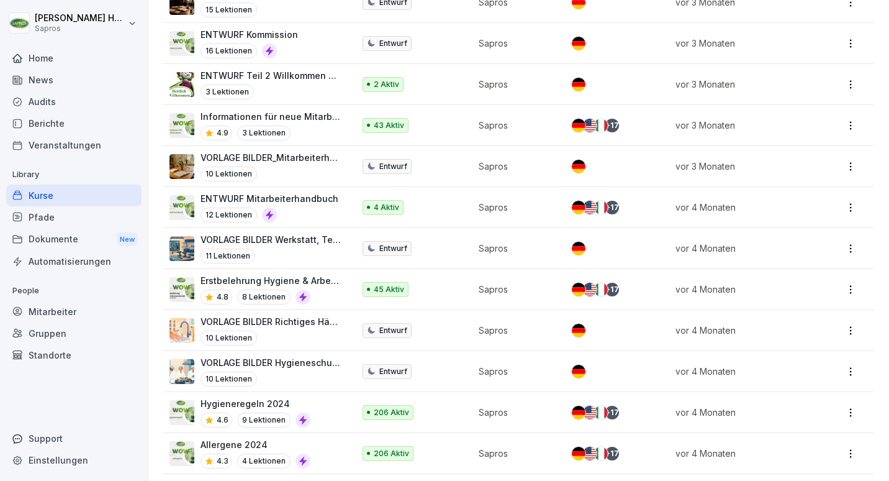 Image resolution: width=889 pixels, height=481 pixels. I want to click on img: pr5aqq131xq01qn5zkj01hng.png, so click(182, 371).